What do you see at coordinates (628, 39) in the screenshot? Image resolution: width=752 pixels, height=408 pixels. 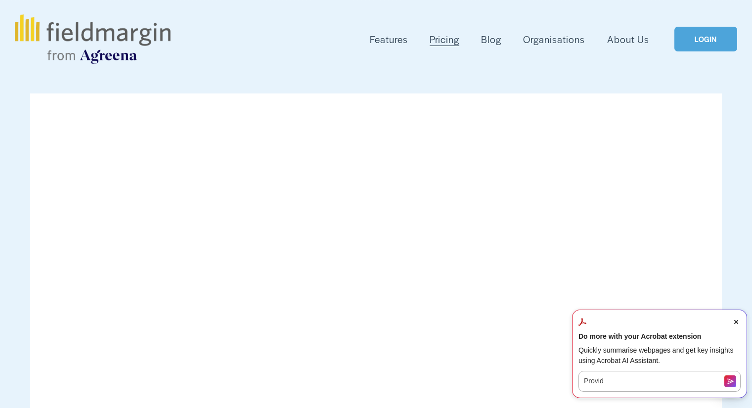 I see `a: About Us` at bounding box center [628, 39].